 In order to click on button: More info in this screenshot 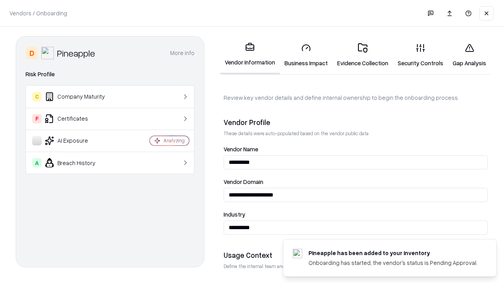, I will do `click(182, 53)`.